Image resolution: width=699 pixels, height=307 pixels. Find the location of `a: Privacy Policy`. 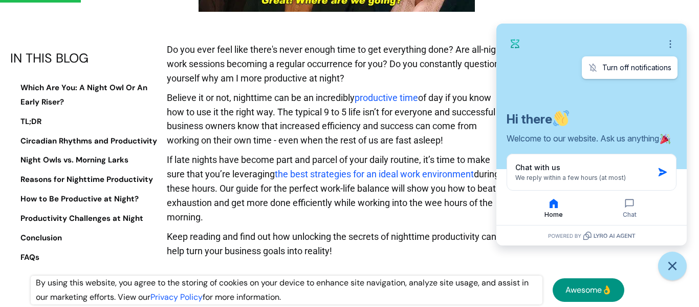

a: Privacy Policy is located at coordinates (177, 296).